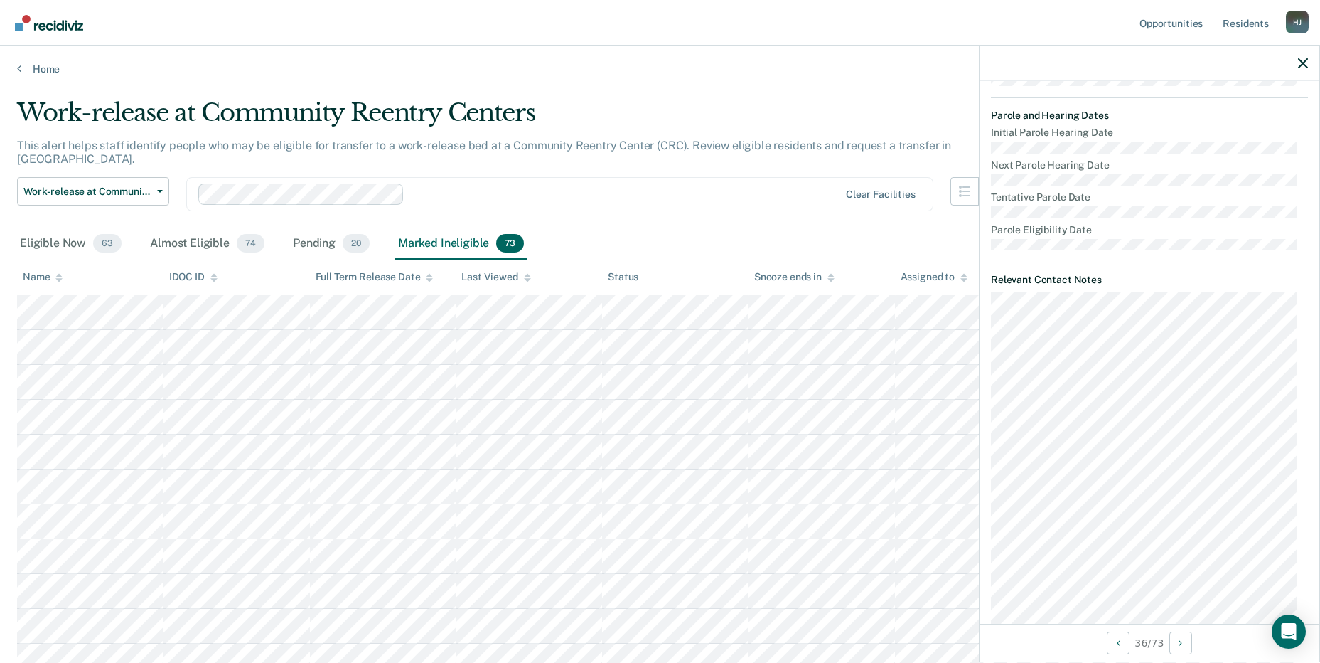  What do you see at coordinates (193, 277) in the screenshot?
I see `div: IDOC ID` at bounding box center [193, 277].